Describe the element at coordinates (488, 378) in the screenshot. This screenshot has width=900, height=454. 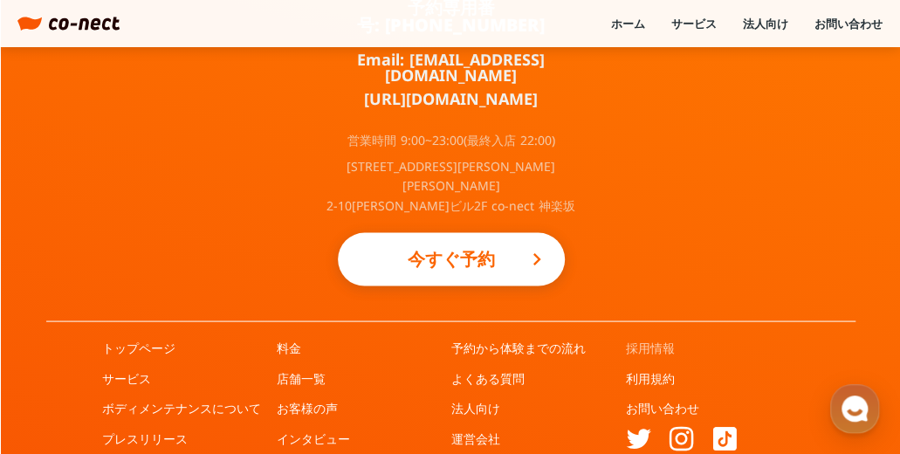
I see `a: よくある質問` at that location.